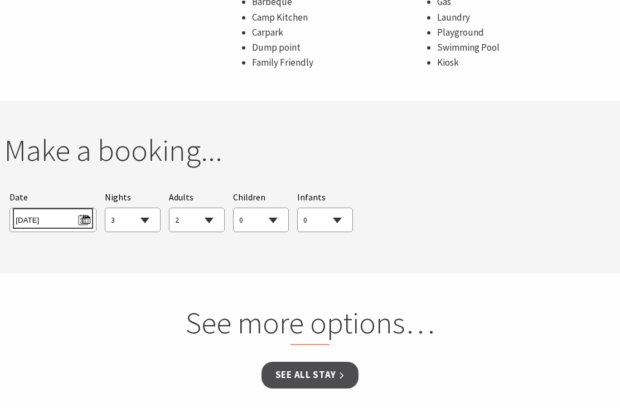  I want to click on div: Choose a number of nights, so click(133, 211).